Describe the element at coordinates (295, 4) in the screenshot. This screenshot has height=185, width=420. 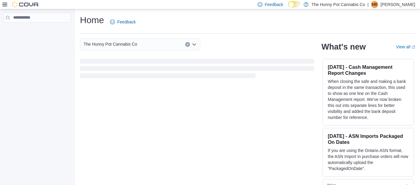
I see `input: Dark Mode` at that location.